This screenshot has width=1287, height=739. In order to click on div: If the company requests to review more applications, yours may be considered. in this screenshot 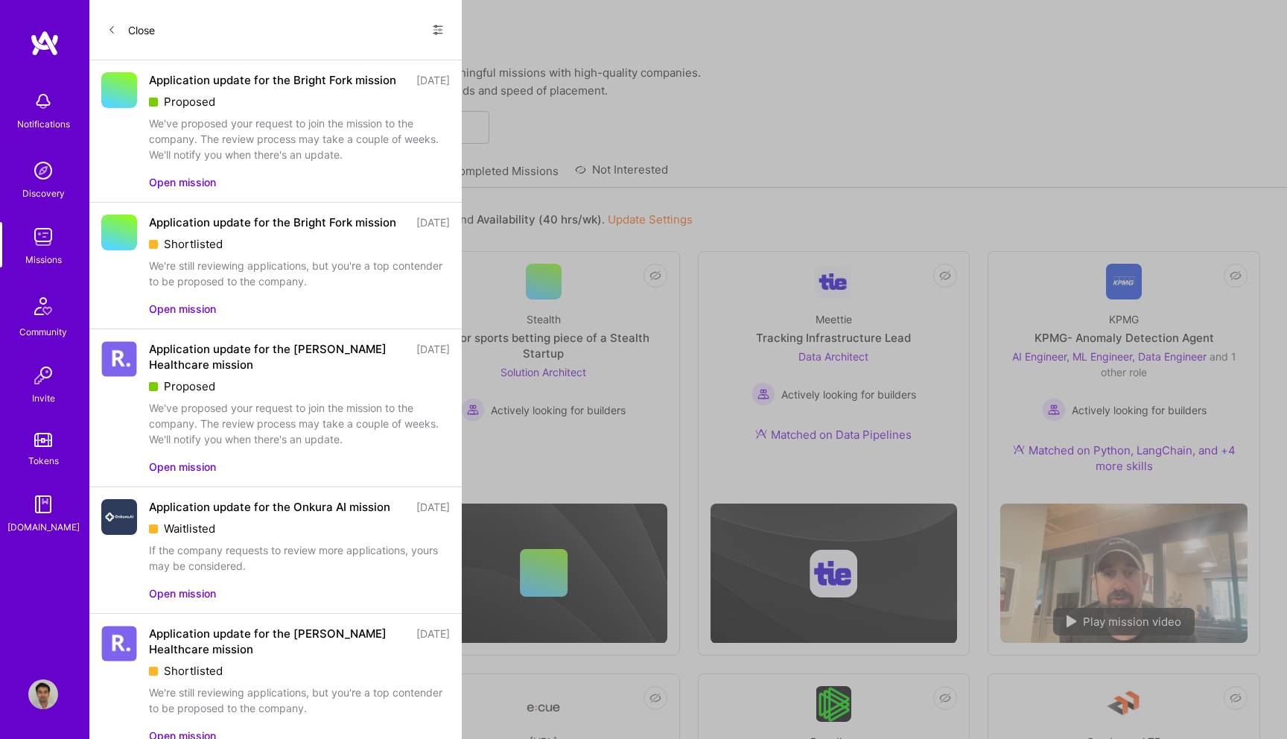, I will do `click(299, 558)`.